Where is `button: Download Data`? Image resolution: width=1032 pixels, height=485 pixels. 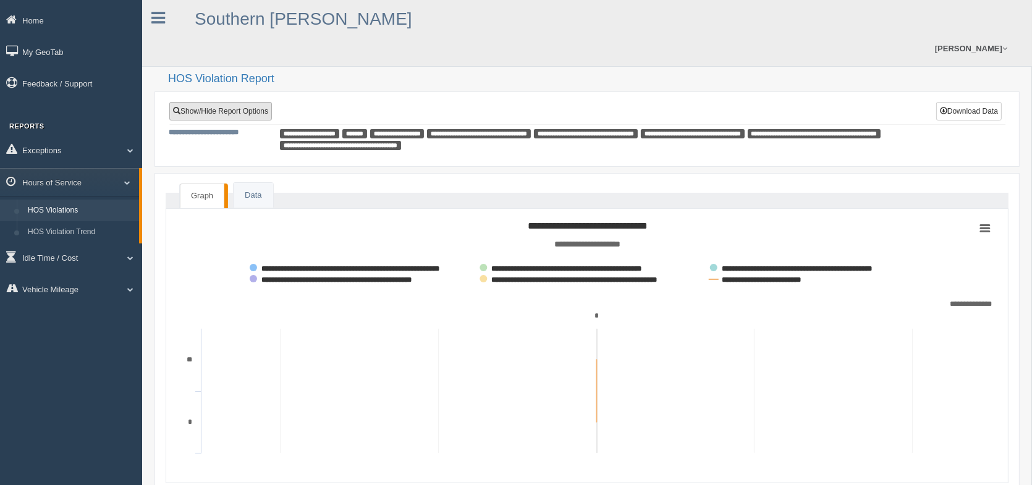 button: Download Data is located at coordinates (969, 111).